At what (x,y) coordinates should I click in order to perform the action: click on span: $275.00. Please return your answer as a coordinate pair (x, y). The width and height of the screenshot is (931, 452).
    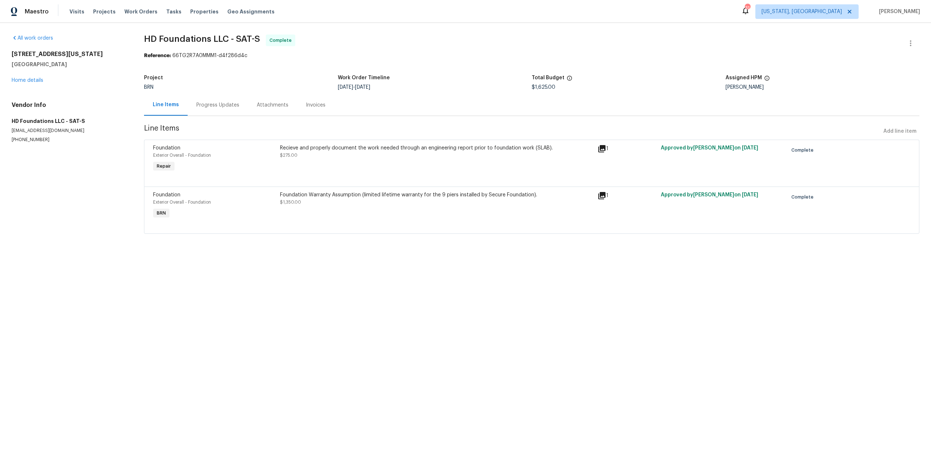
    Looking at the image, I should click on (289, 155).